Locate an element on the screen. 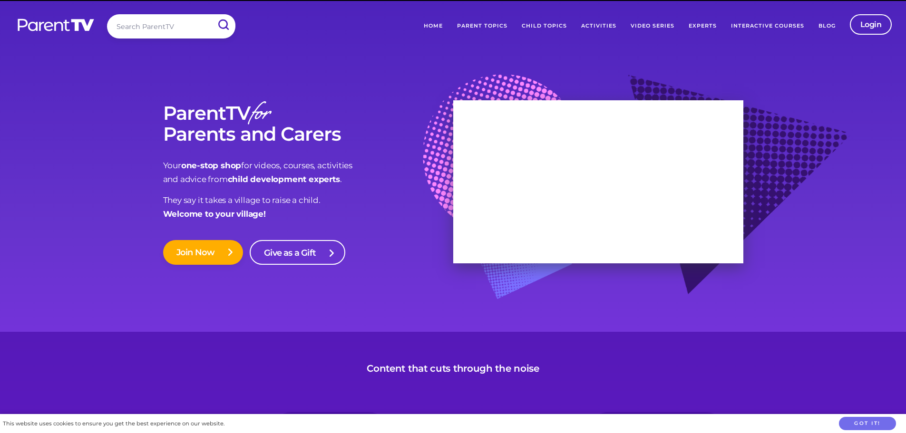 The height and width of the screenshot is (433, 906). a: Blog is located at coordinates (827, 26).